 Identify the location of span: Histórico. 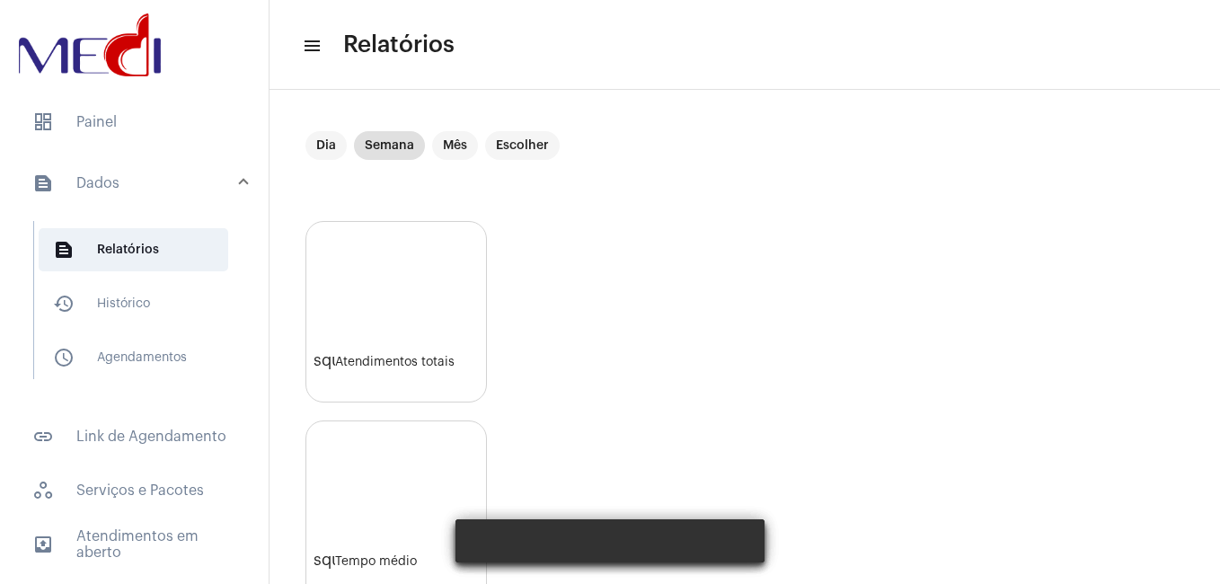
(133, 304).